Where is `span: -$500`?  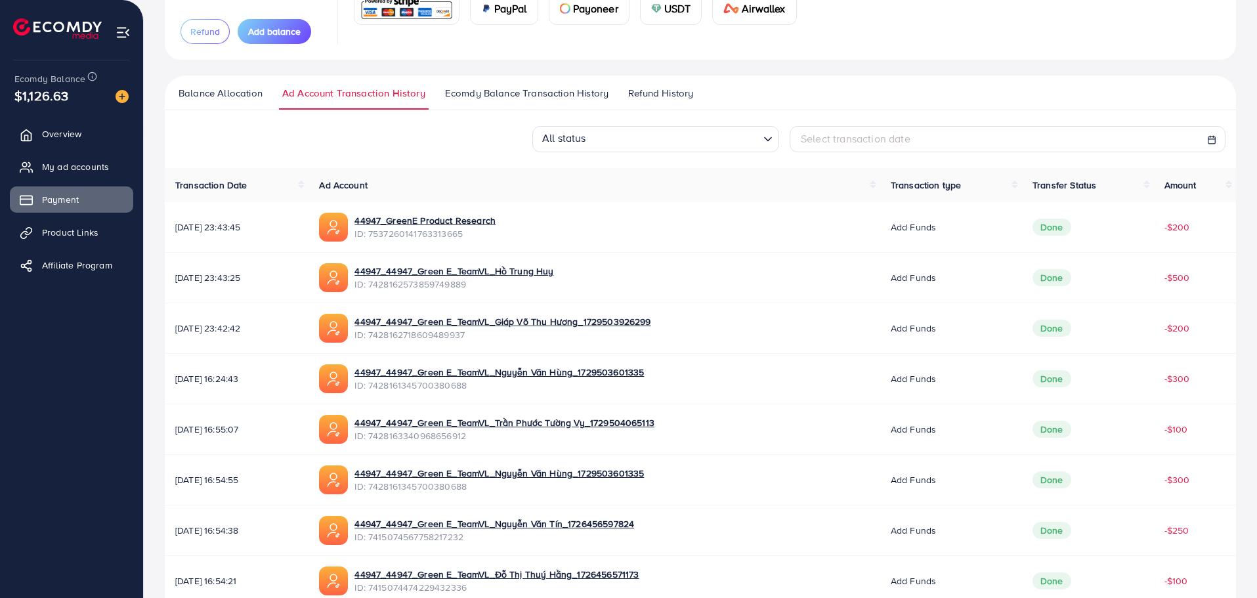
span: -$500 is located at coordinates (1177, 278).